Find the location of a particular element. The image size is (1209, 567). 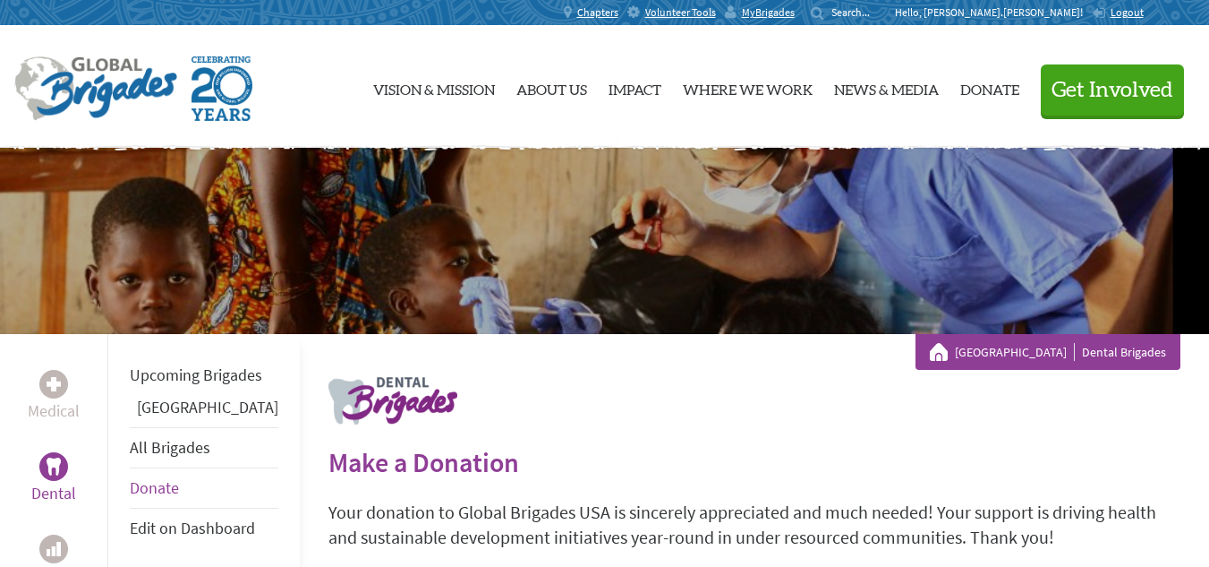

a: Vision & Mission is located at coordinates (434, 87).